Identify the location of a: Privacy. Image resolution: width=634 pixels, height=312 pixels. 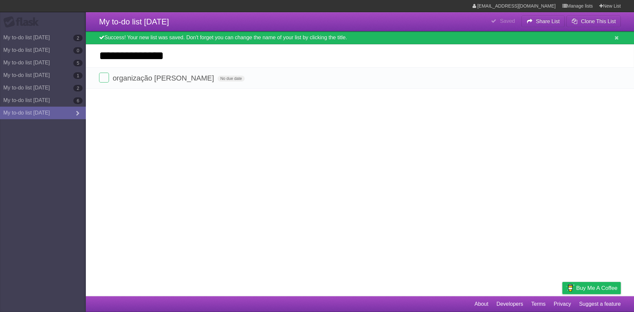
(562, 304).